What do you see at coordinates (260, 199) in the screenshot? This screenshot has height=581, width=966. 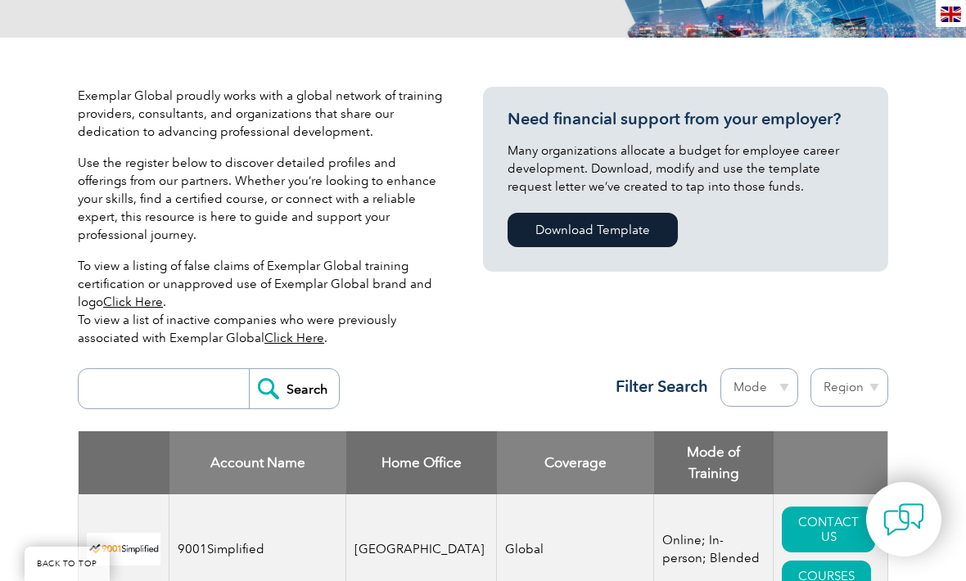 I see `p: Use the register below to discover detailed profiles and offerings from our partners. Whether you...` at bounding box center [260, 199].